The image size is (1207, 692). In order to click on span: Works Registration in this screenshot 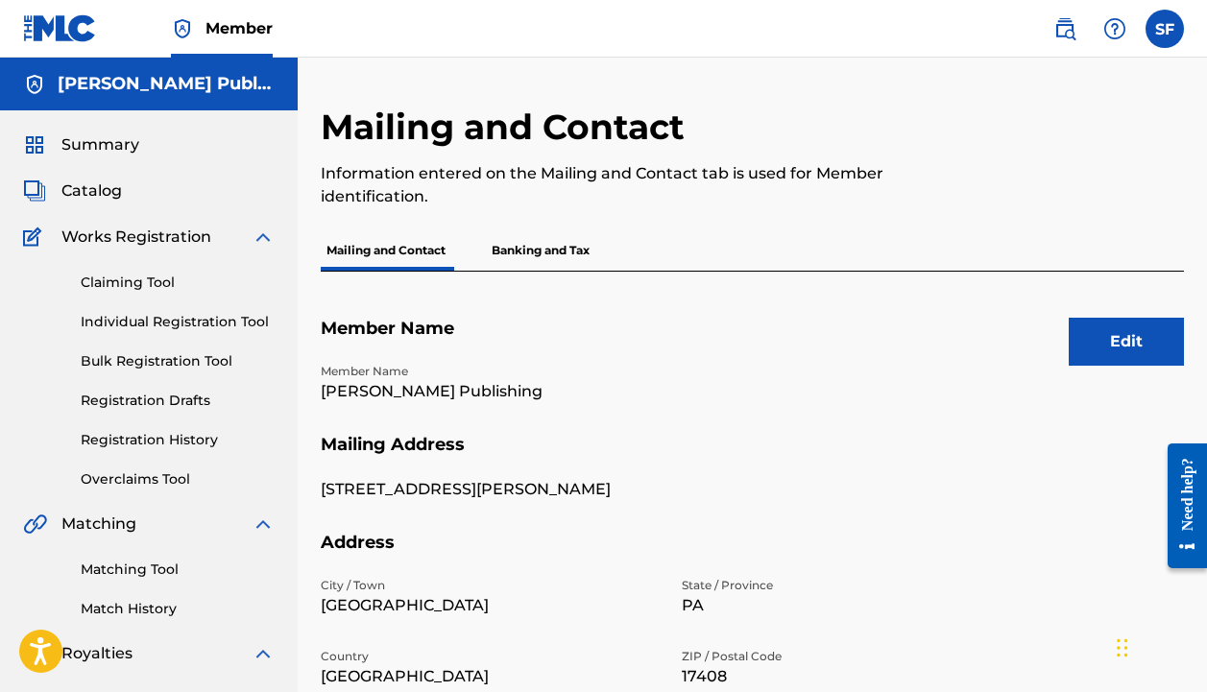, I will do `click(136, 237)`.